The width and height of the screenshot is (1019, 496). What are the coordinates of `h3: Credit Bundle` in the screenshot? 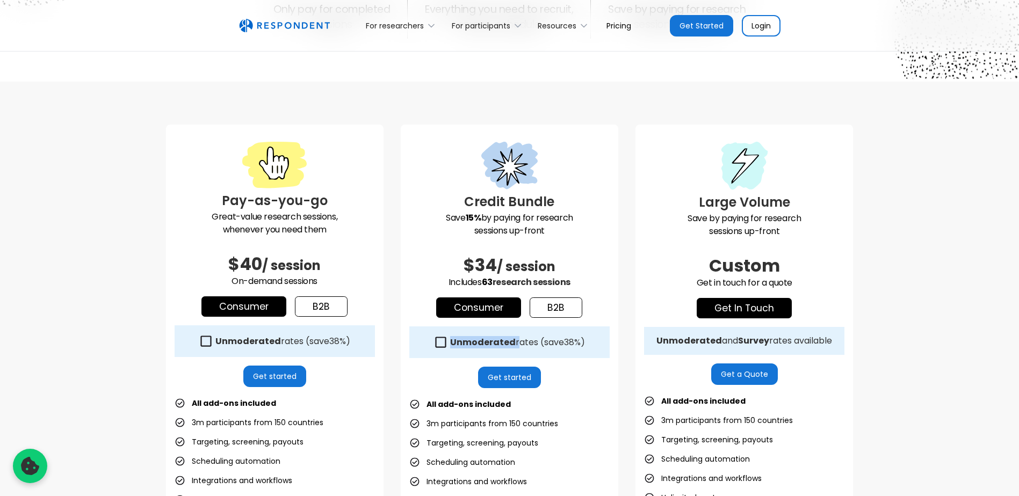 It's located at (509, 202).